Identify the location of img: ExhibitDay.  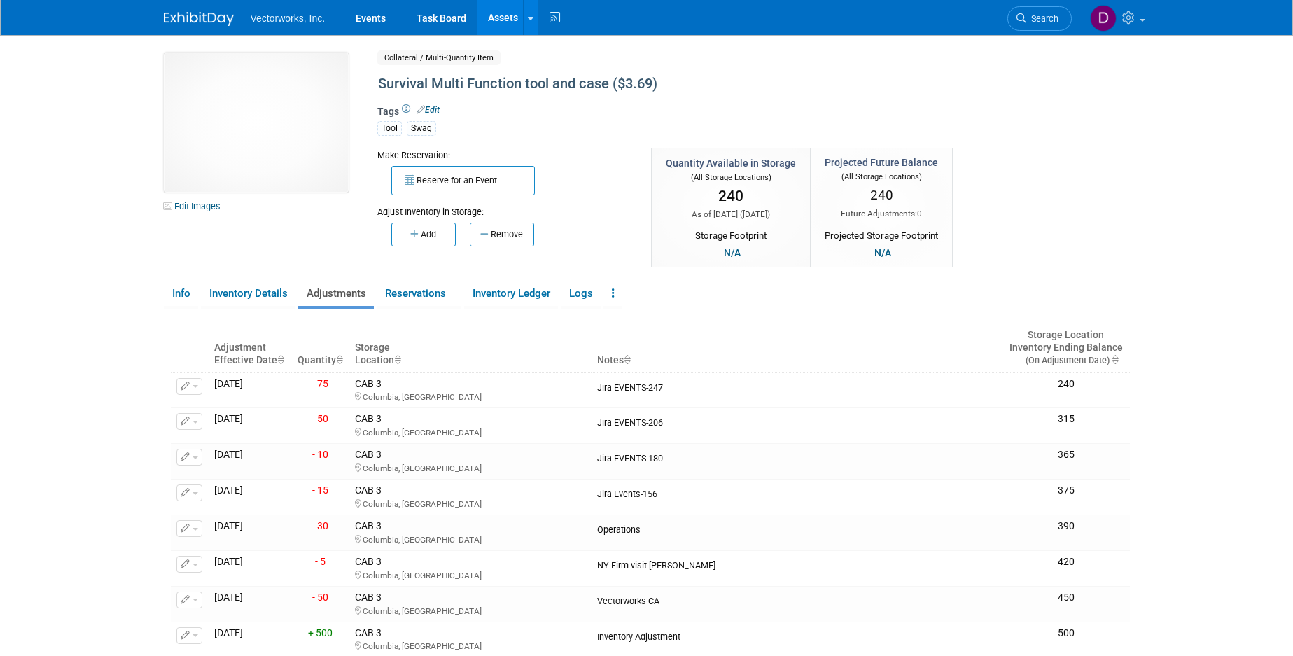
(199, 19).